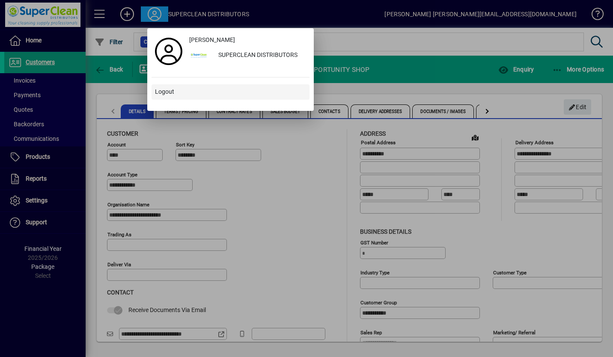  What do you see at coordinates (230, 92) in the screenshot?
I see `button: Logout` at bounding box center [230, 92].